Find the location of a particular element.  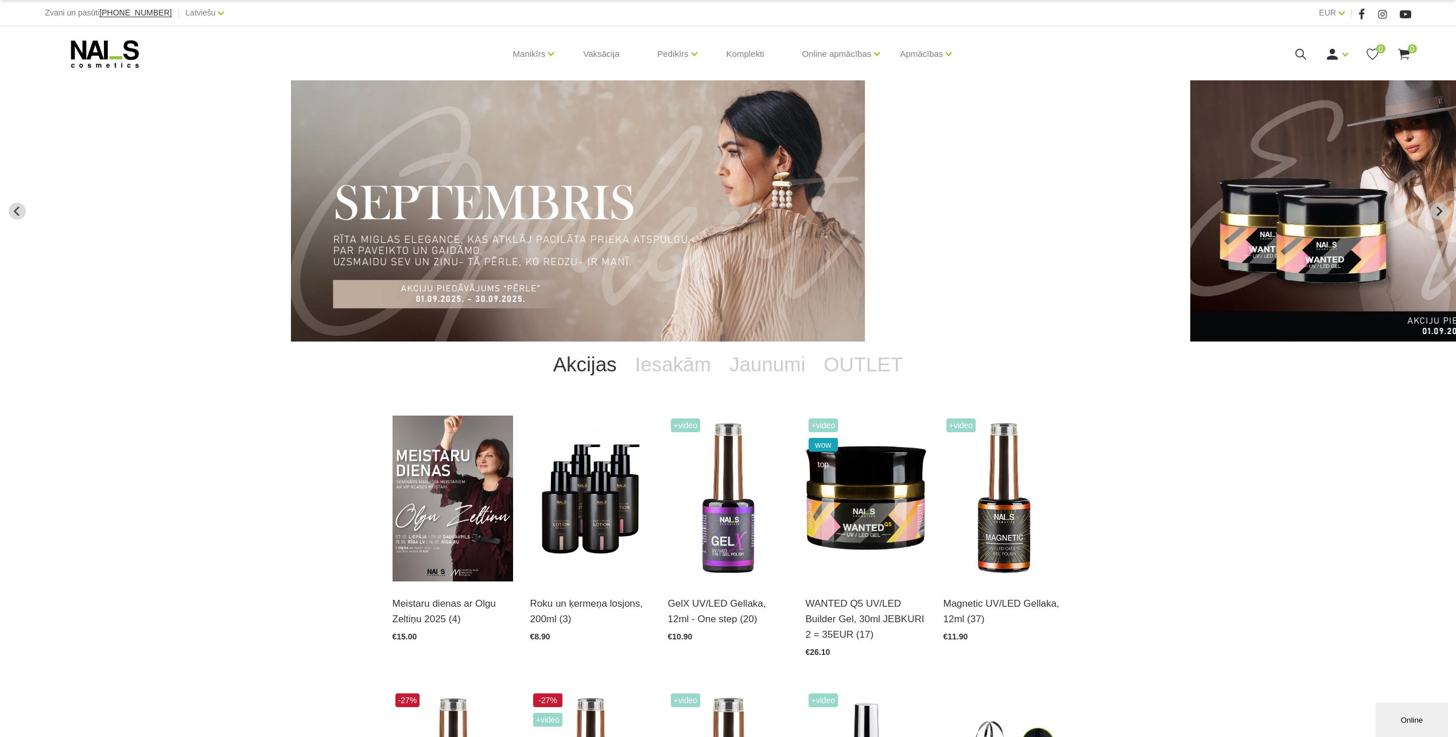

span: €11.90 is located at coordinates (956, 637).